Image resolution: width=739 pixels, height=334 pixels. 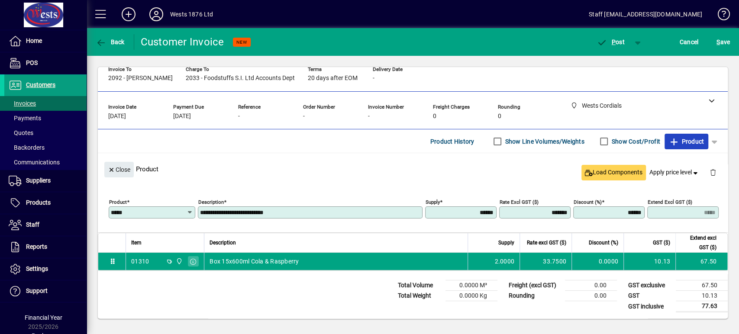 I want to click on td: Rounding, so click(x=535, y=296).